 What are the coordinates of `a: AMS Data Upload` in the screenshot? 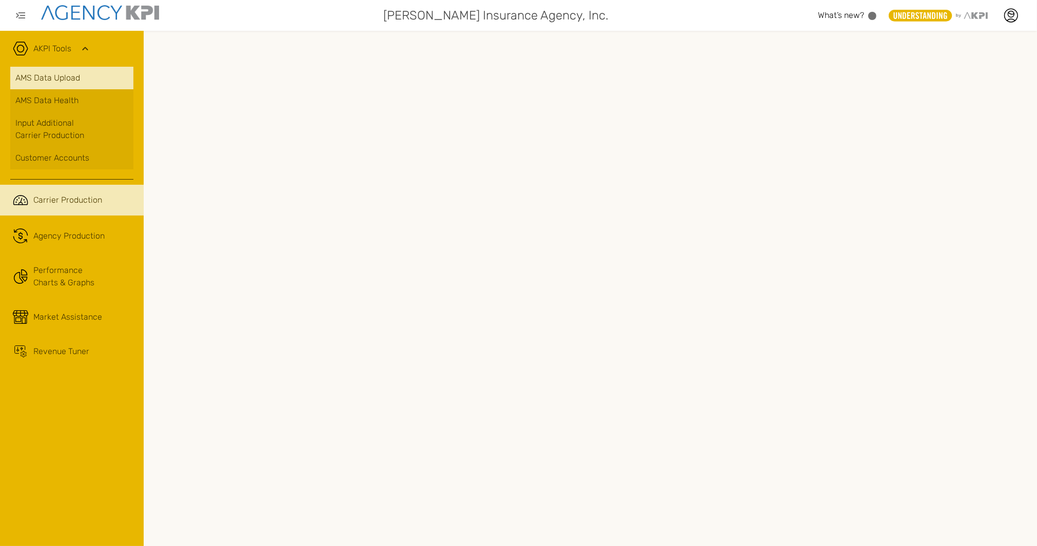 It's located at (72, 78).